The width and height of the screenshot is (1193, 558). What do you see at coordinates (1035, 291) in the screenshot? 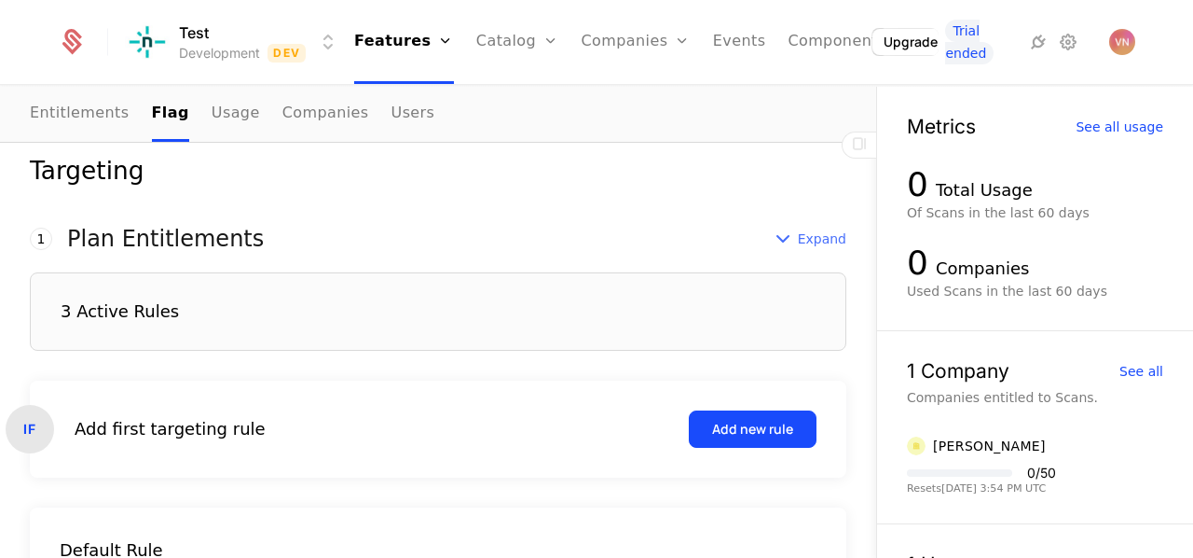
I see `div: Used Scans in the last 60 days` at bounding box center [1035, 291].